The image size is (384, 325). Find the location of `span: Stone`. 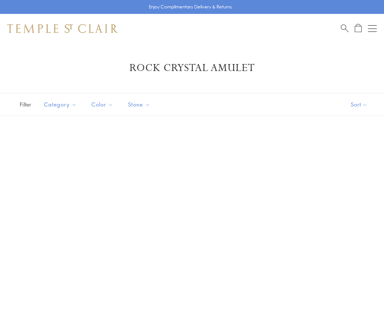

span: Stone is located at coordinates (140, 104).